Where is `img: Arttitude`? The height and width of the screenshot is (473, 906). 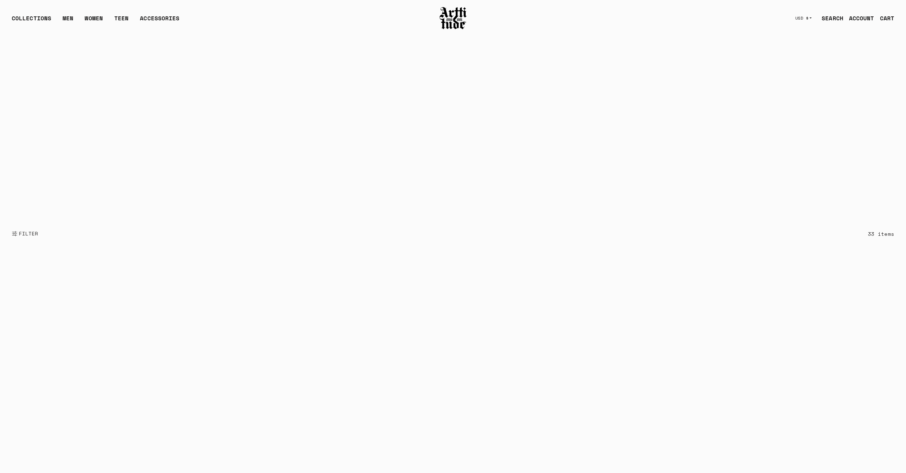 img: Arttitude is located at coordinates (453, 18).